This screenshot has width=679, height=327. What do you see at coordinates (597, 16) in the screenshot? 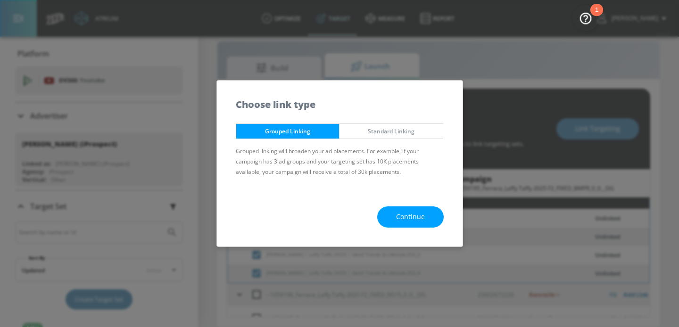
I see `div: 1` at bounding box center [597, 16].